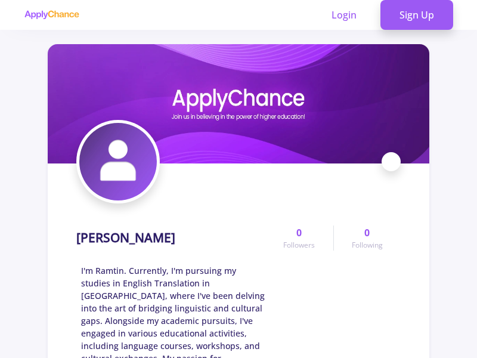  I want to click on img: Ramtin Salehi Javid cover image, so click(239, 104).